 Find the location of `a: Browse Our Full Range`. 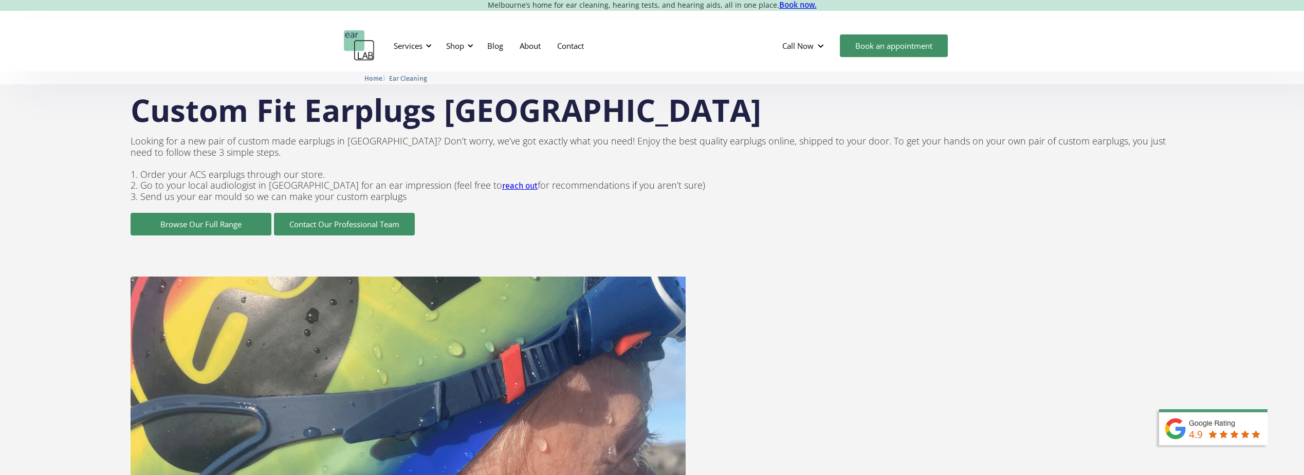

a: Browse Our Full Range is located at coordinates (201, 224).